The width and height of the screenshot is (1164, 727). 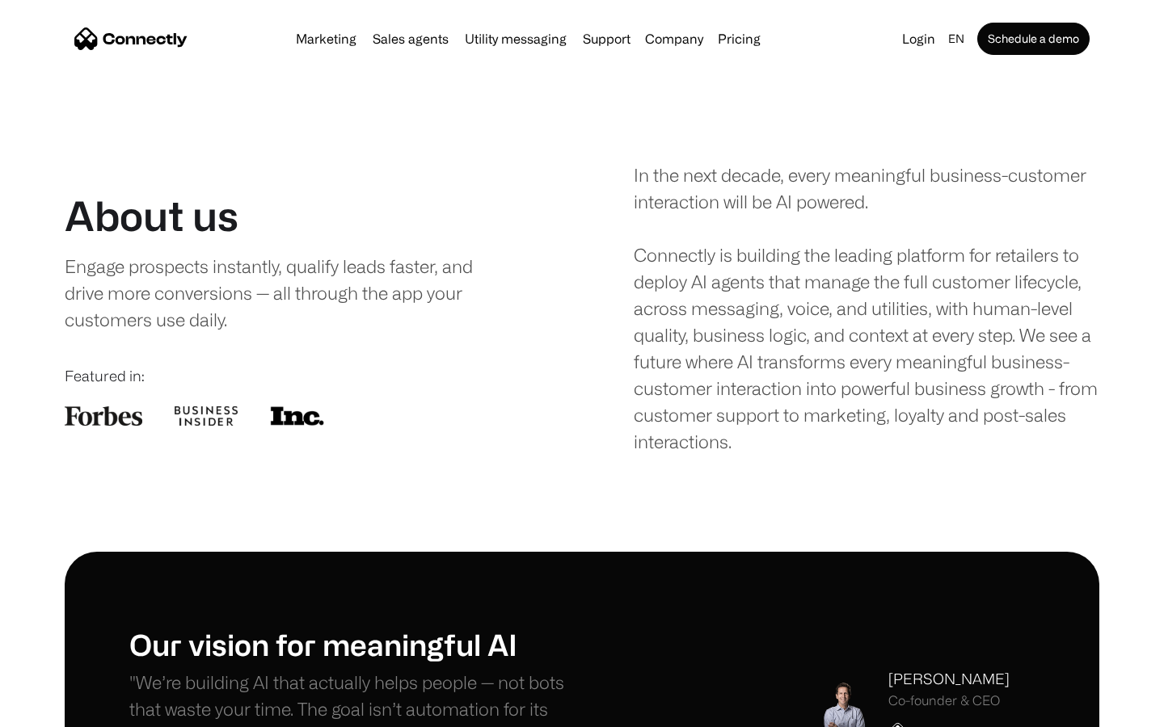 What do you see at coordinates (57, 710) in the screenshot?
I see `aside: Language selected: English` at bounding box center [57, 710].